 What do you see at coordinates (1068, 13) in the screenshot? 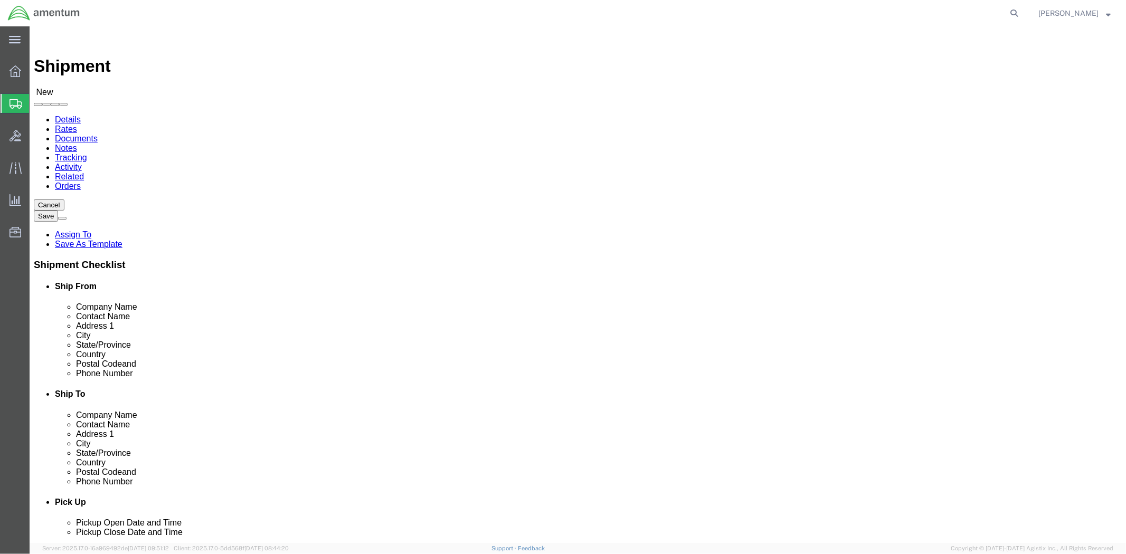
I see `span: Samantha Gibbons` at bounding box center [1068, 13].